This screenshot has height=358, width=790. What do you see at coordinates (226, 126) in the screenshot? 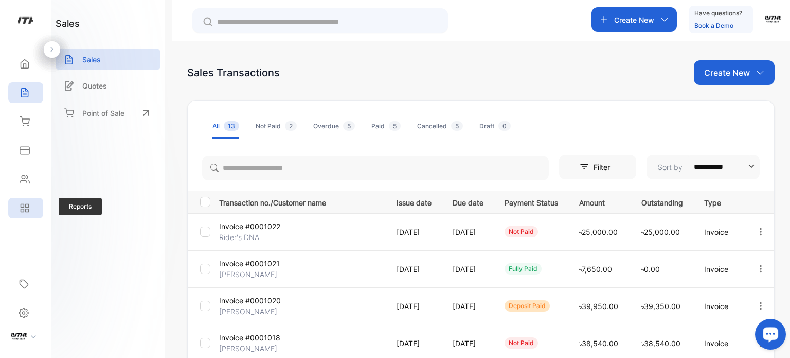
I see `div: All` at bounding box center [226, 126].